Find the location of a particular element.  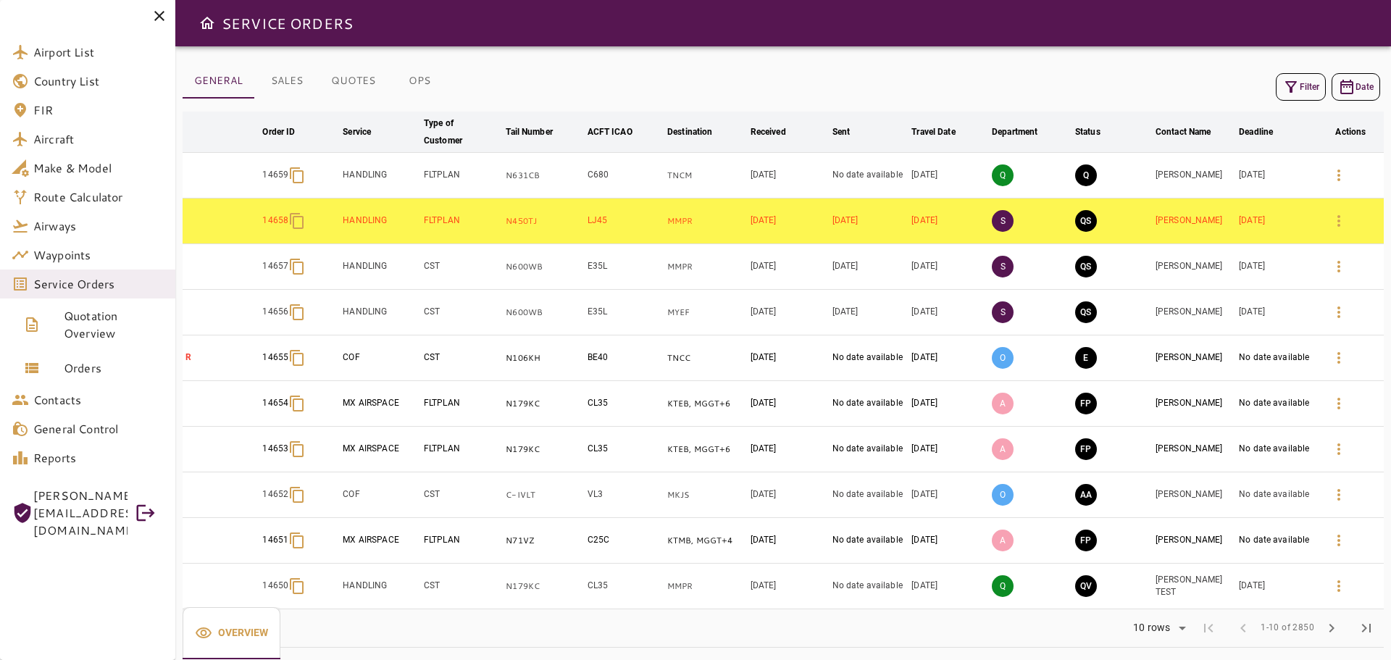

span: Destination is located at coordinates (699, 132).